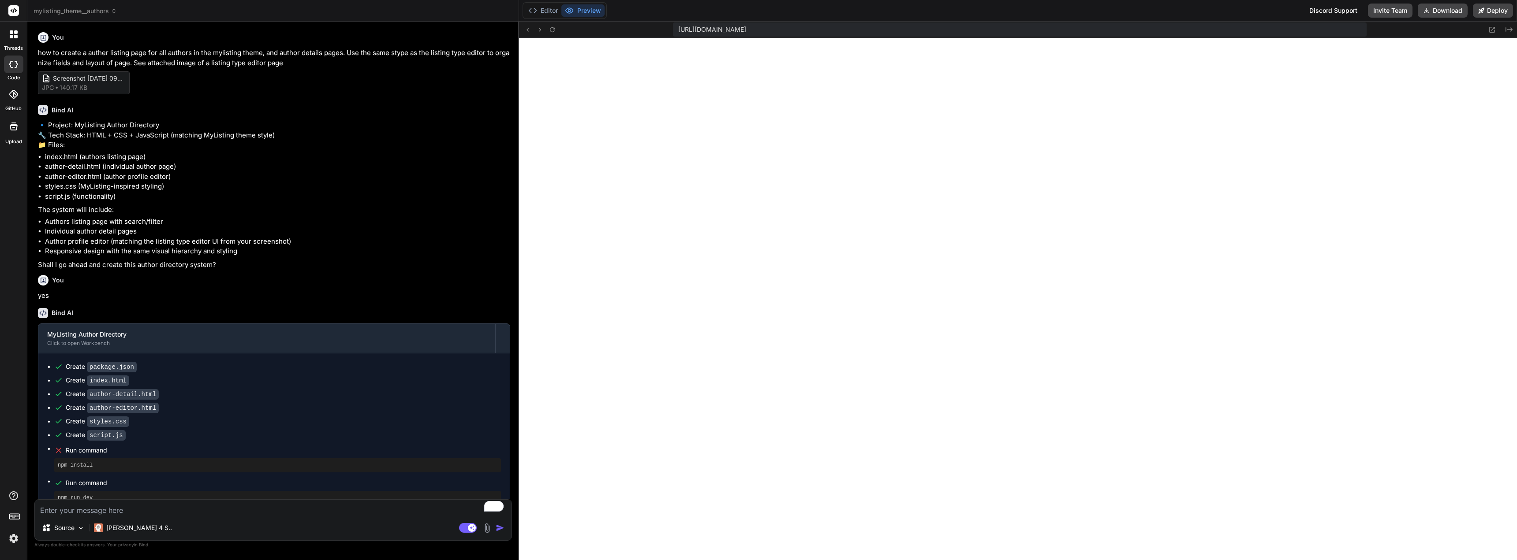  Describe the element at coordinates (274, 296) in the screenshot. I see `p: yes` at that location.